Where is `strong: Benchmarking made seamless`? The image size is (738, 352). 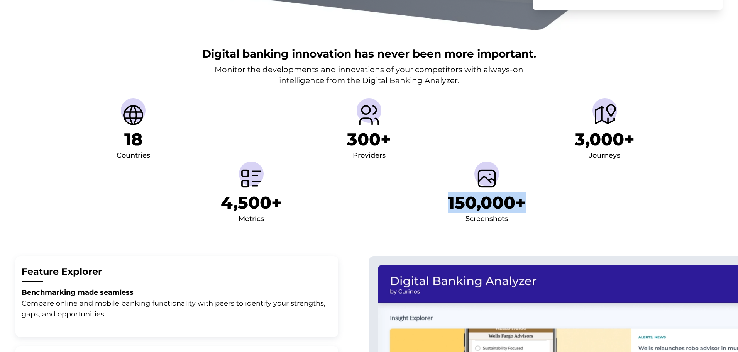
strong: Benchmarking made seamless is located at coordinates (78, 292).